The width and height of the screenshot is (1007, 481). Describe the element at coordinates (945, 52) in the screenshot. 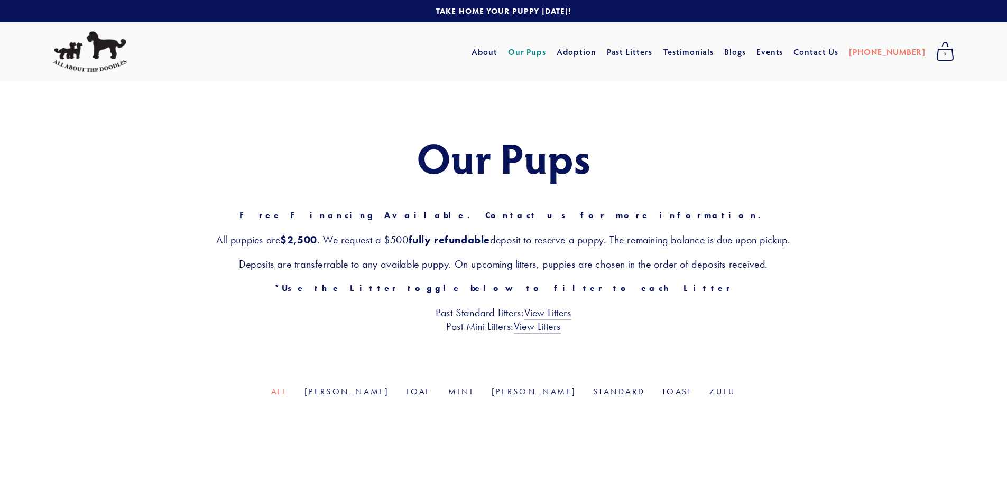

I see `a: 0 items in cart` at that location.